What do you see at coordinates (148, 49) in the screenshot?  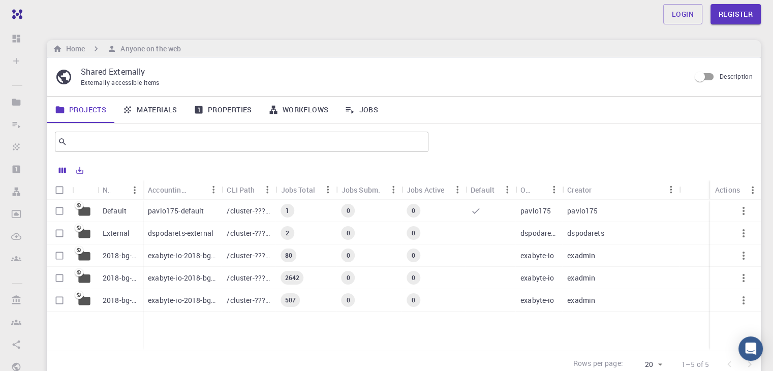 I see `h6: Anyone on the web` at bounding box center [148, 49].